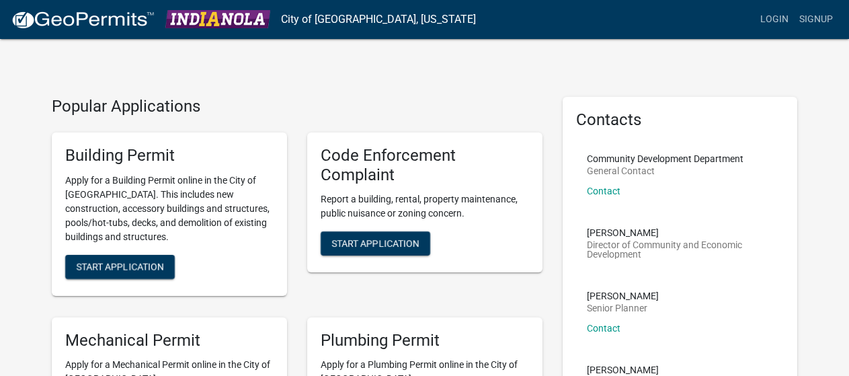 This screenshot has width=849, height=376. Describe the element at coordinates (425, 206) in the screenshot. I see `p: Report a building, rental, property maintenance, public nuisance or zoning concern.` at that location.